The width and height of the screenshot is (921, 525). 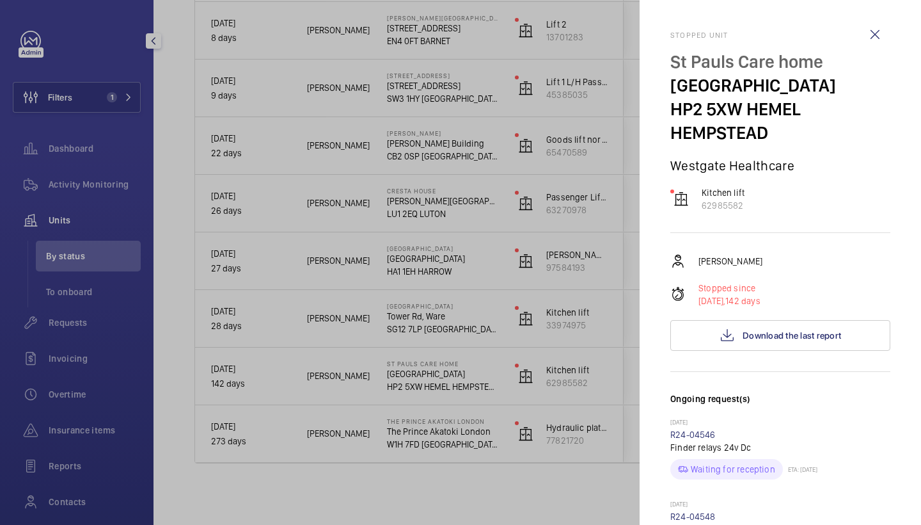 I want to click on p: Kitchen lift, so click(x=723, y=193).